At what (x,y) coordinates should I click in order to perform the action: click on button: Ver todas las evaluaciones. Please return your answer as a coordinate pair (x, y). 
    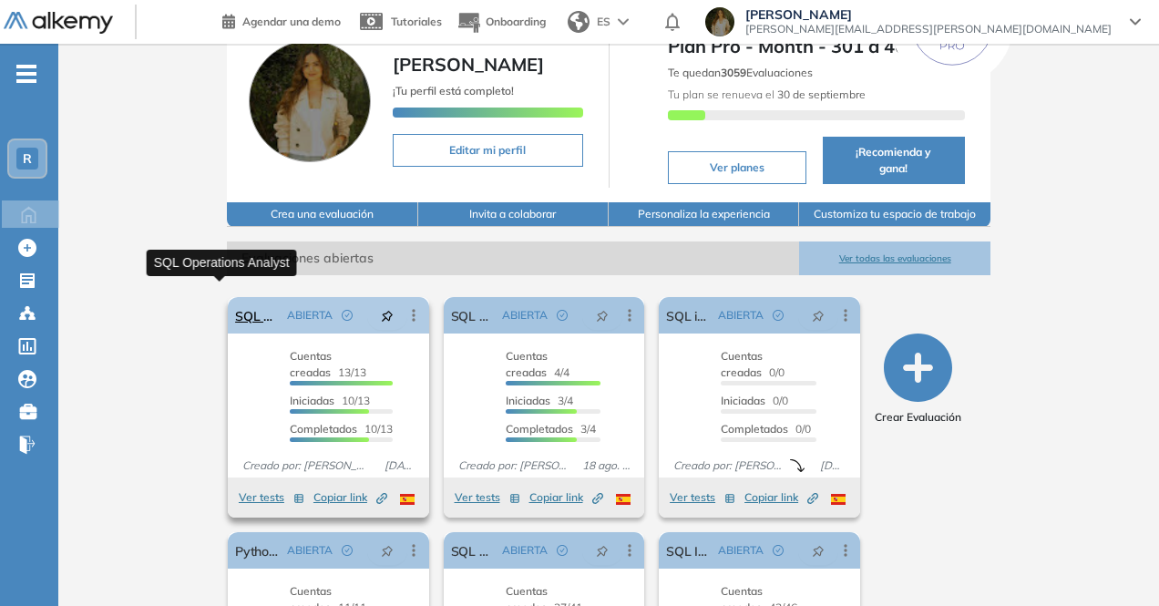
    Looking at the image, I should click on (894, 258).